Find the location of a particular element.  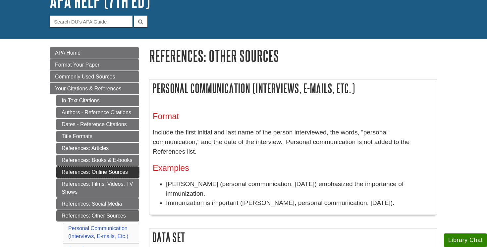

span: Format Your Paper is located at coordinates (77, 65).